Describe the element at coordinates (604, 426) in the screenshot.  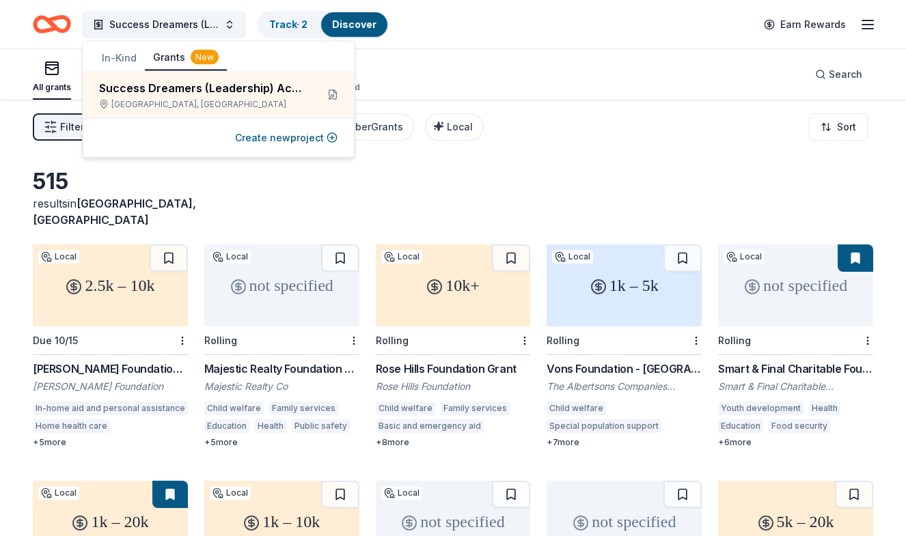
I see `div: Special population support` at that location.